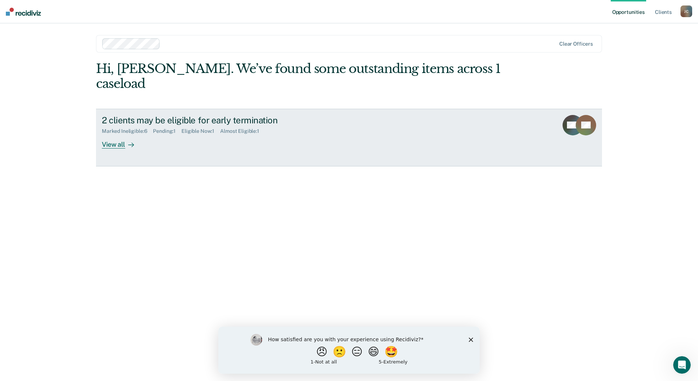 This screenshot has width=698, height=381. I want to click on div: Clear officers, so click(576, 44).